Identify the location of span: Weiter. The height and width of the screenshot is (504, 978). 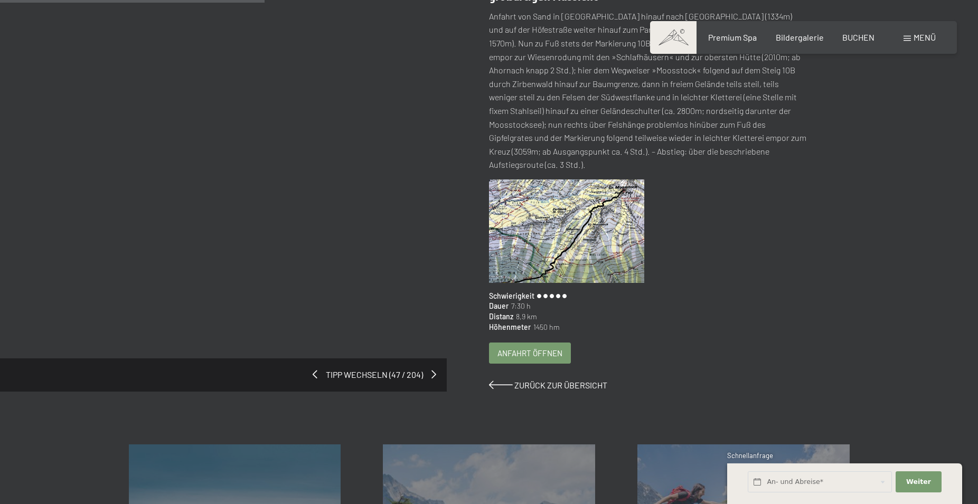
(918, 482).